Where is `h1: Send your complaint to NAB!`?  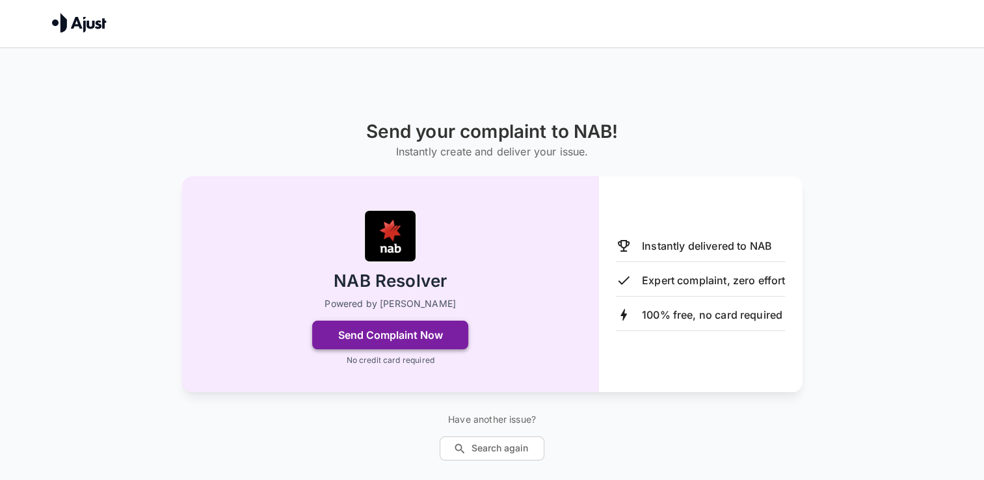
h1: Send your complaint to NAB! is located at coordinates (492, 131).